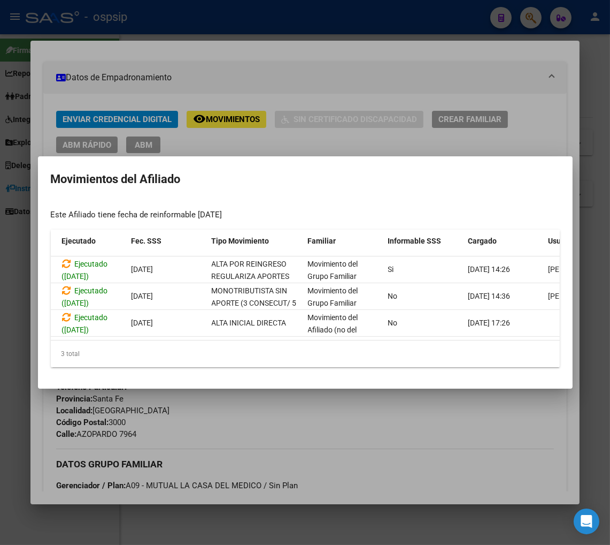 The height and width of the screenshot is (545, 610). Describe the element at coordinates (240, 241) in the screenshot. I see `span: Tipo Movimiento` at that location.